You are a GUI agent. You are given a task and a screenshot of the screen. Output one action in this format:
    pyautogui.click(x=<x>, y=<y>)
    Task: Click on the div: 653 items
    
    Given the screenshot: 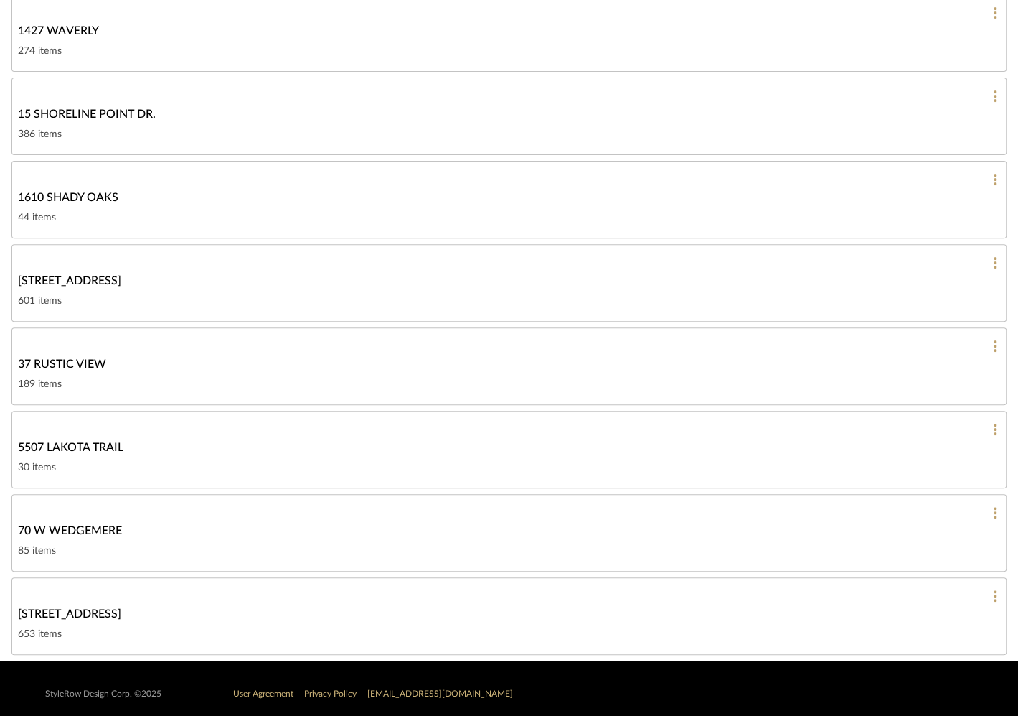 What is the action you would take?
    pyautogui.click(x=509, y=634)
    